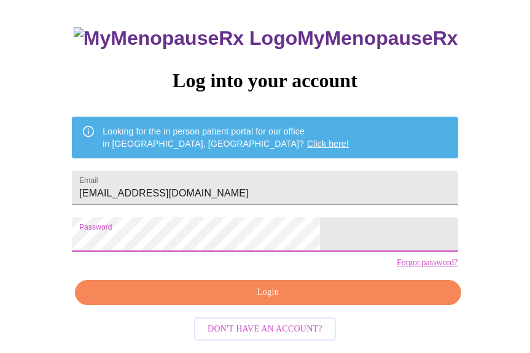  What do you see at coordinates (265, 329) in the screenshot?
I see `button: Don't have an account?` at bounding box center [265, 329].